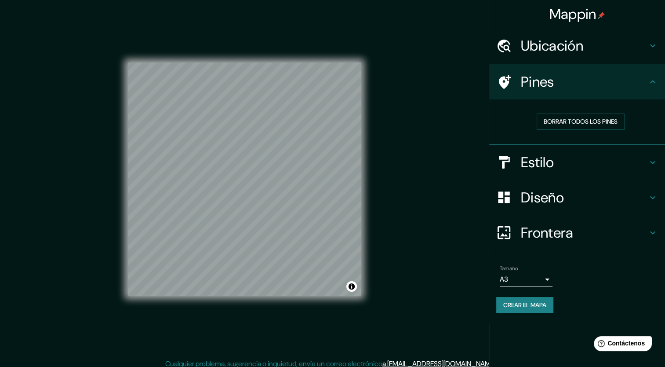 The width and height of the screenshot is (665, 367). What do you see at coordinates (584, 197) in the screenshot?
I see `h4: Diseño` at bounding box center [584, 197].